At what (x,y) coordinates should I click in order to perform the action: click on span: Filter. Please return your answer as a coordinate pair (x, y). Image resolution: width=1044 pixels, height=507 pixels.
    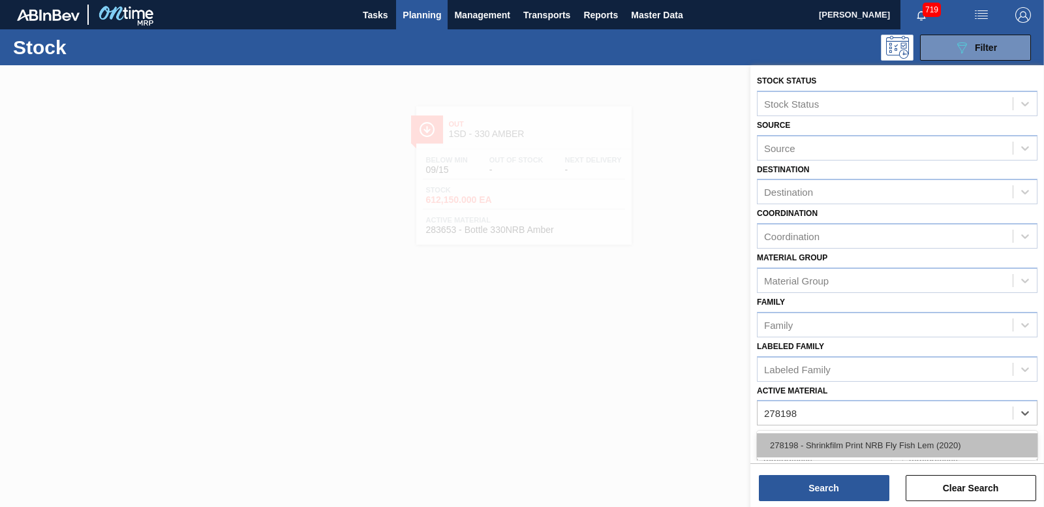
    Looking at the image, I should click on (986, 48).